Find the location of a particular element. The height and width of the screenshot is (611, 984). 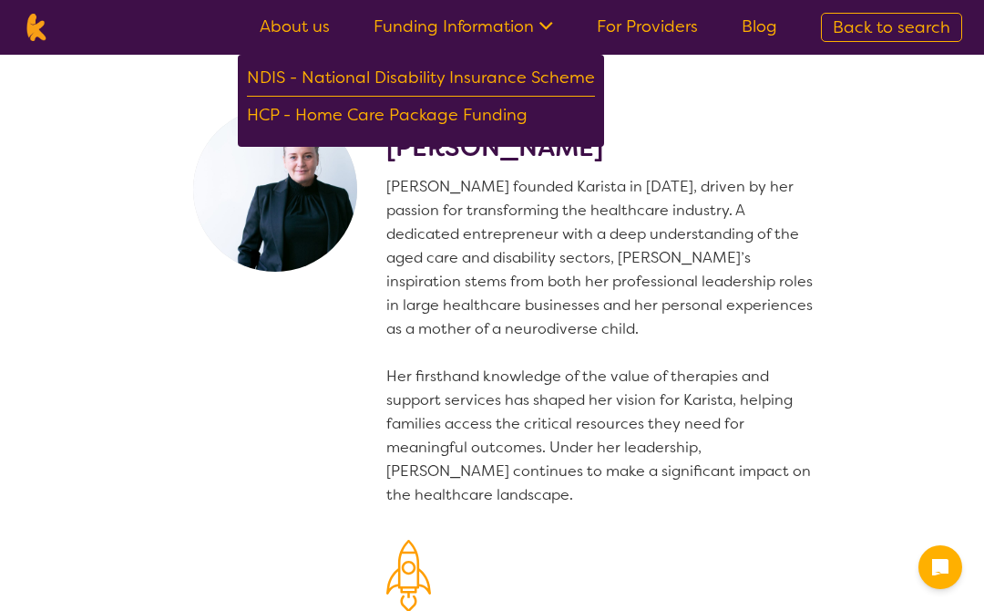

div: HCP - Home Care Package Funding is located at coordinates (421, 117).